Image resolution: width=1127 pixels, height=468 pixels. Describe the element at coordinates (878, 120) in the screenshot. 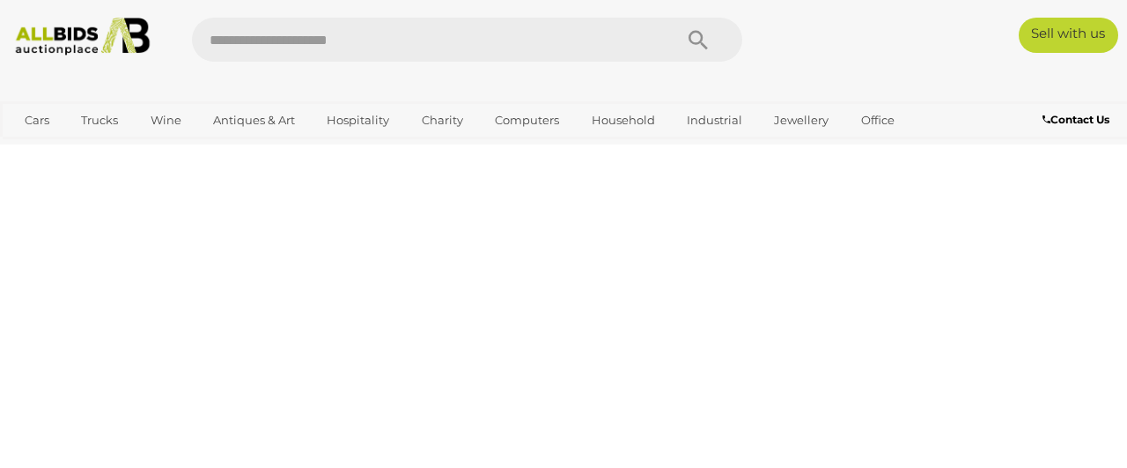

I see `a: Office` at that location.